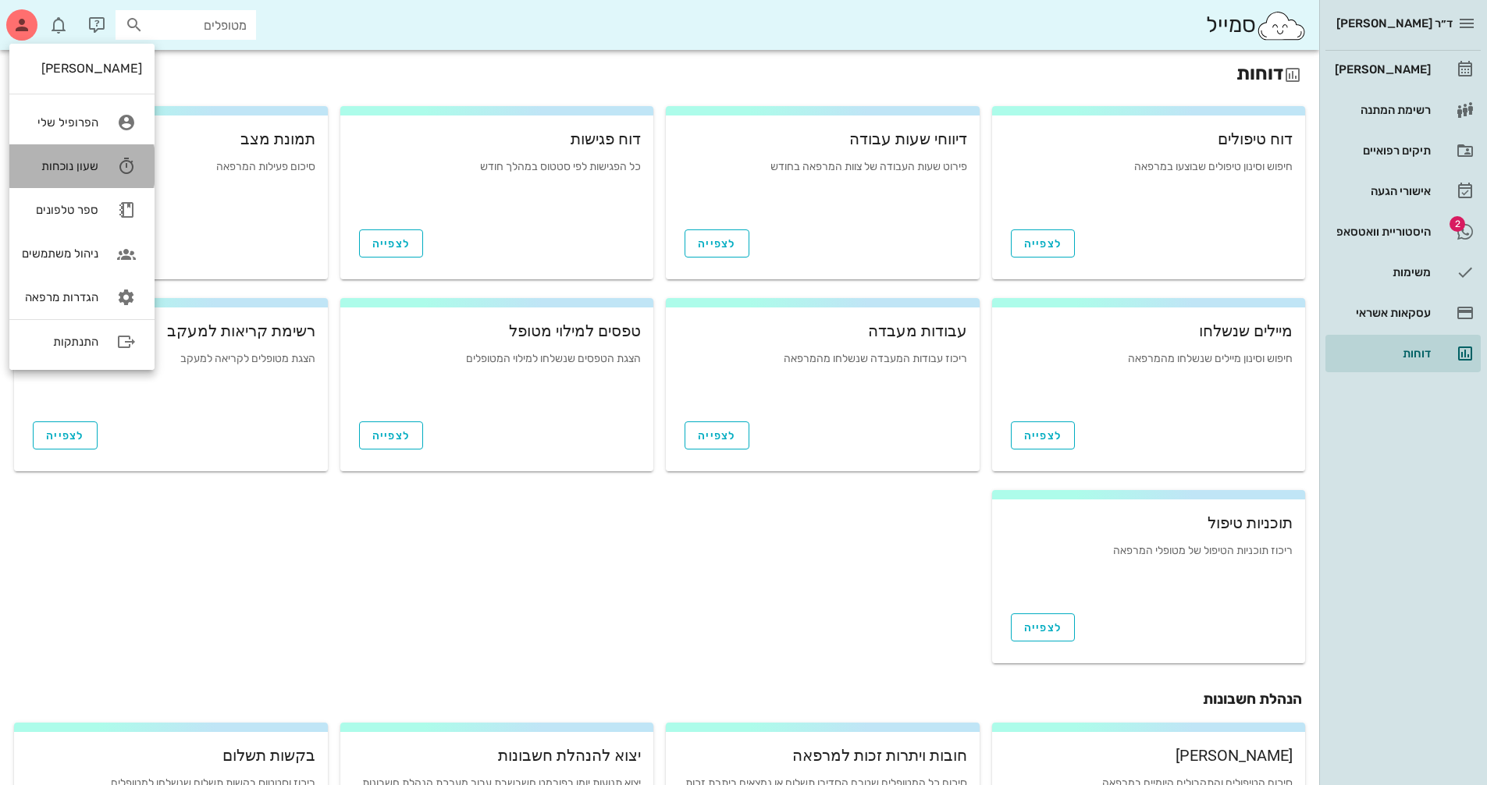  What do you see at coordinates (1381, 191) in the screenshot?
I see `div: אישורי הגעה` at bounding box center [1381, 191].